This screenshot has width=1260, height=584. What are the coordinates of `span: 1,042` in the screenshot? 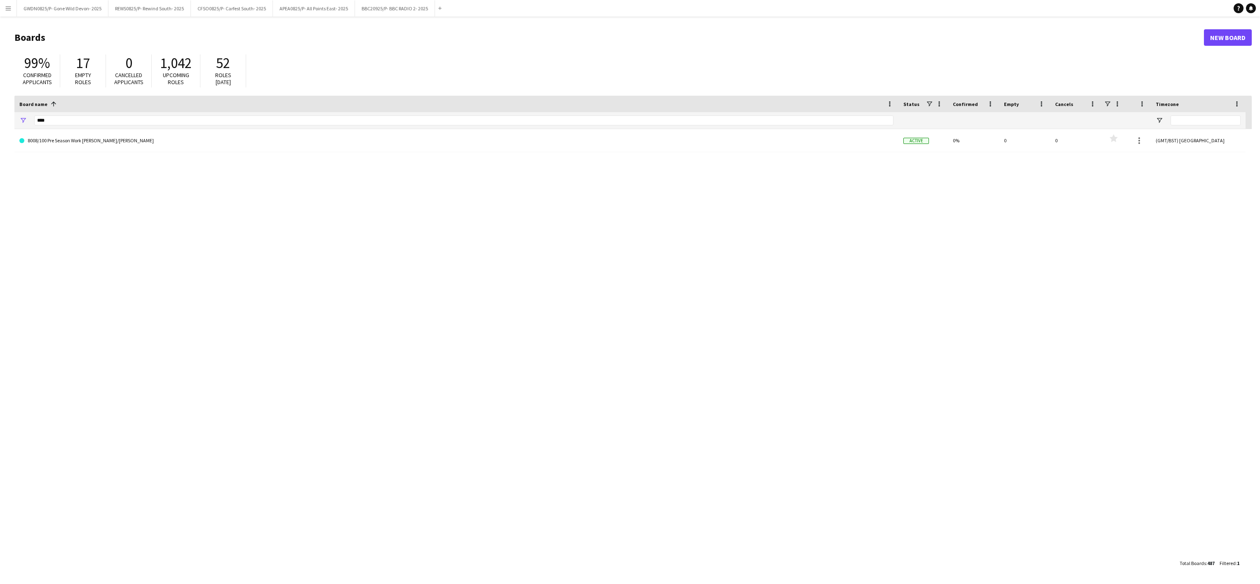 It's located at (176, 63).